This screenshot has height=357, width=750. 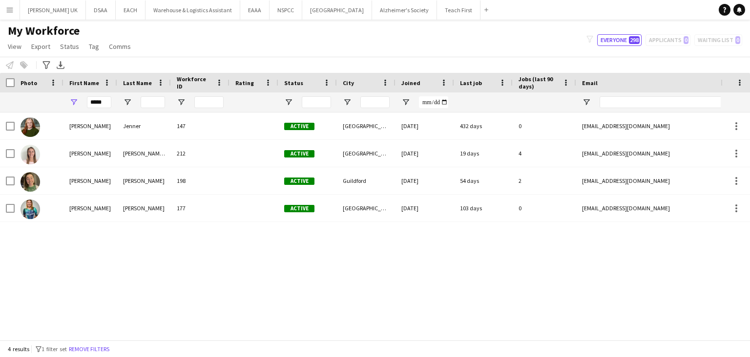 I want to click on div: 212, so click(x=200, y=153).